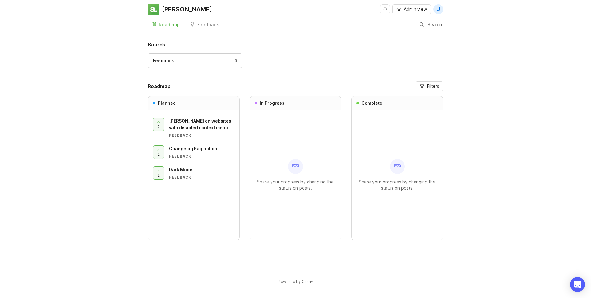 The image size is (591, 298). I want to click on div: Open Intercom Messenger, so click(578, 285).